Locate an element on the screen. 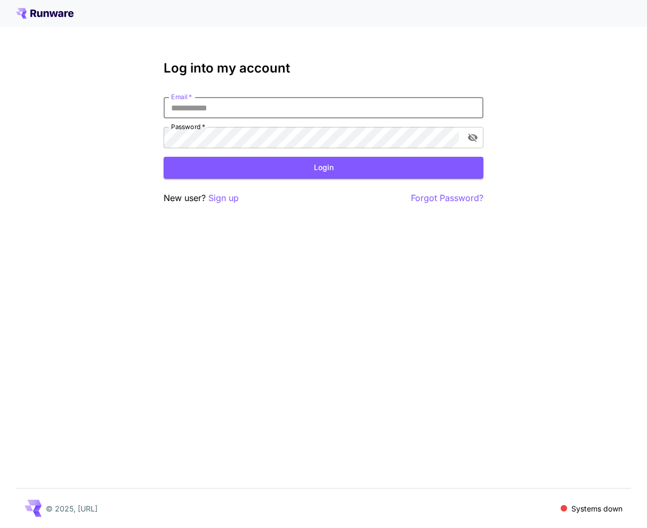 The width and height of the screenshot is (647, 528). p: Systems down is located at coordinates (597, 508).